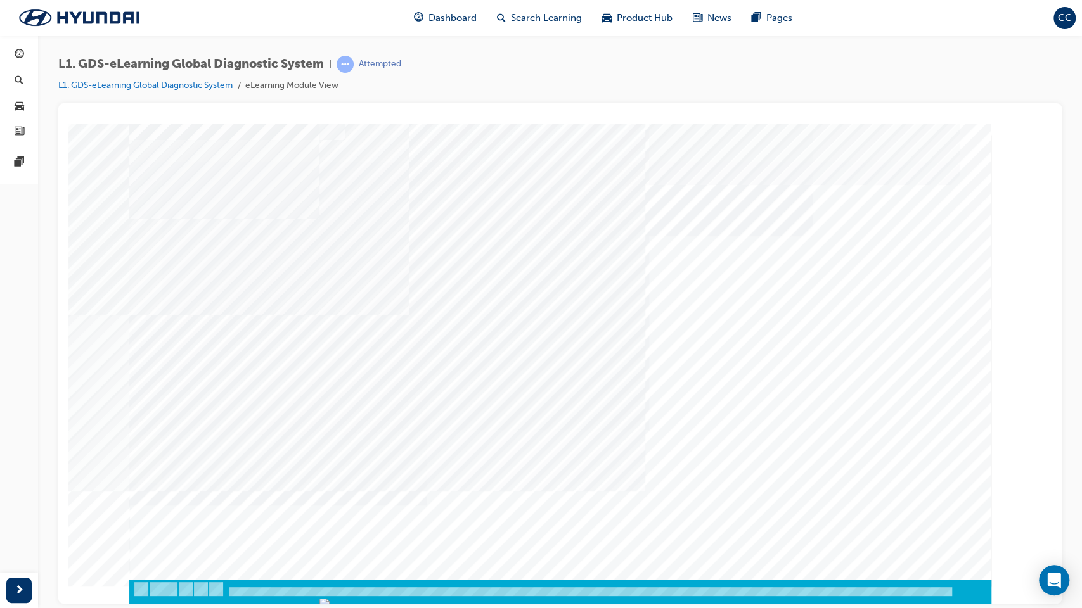  What do you see at coordinates (1064, 18) in the screenshot?
I see `button: CC` at bounding box center [1064, 18].